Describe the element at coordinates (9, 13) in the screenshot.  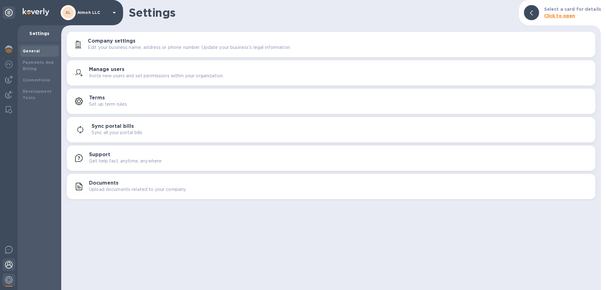
I see `div: Unpin categories` at that location.